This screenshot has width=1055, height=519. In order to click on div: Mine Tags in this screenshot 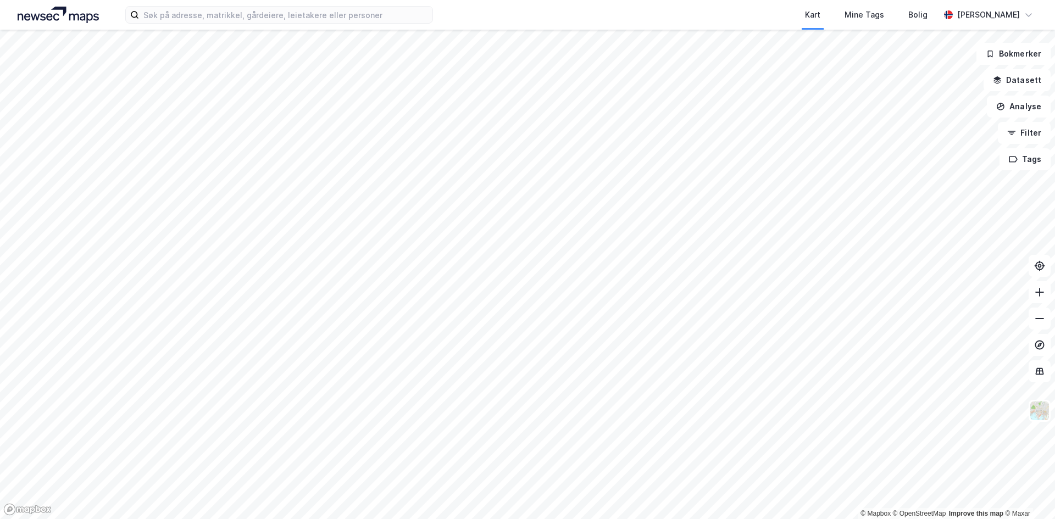, I will do `click(864, 15)`.